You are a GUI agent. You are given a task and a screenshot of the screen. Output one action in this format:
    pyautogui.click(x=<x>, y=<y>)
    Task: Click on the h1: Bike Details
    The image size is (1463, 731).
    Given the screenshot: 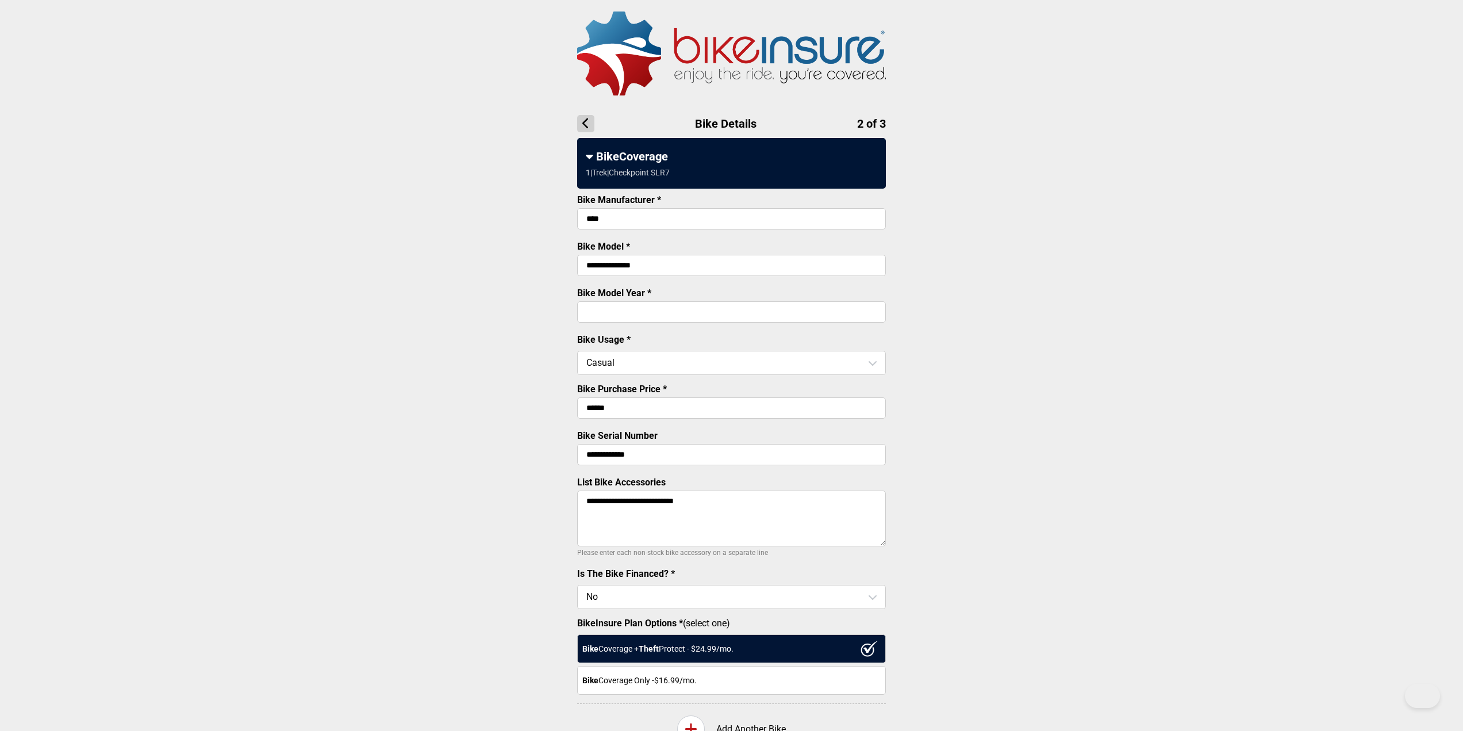 What is the action you would take?
    pyautogui.click(x=731, y=124)
    